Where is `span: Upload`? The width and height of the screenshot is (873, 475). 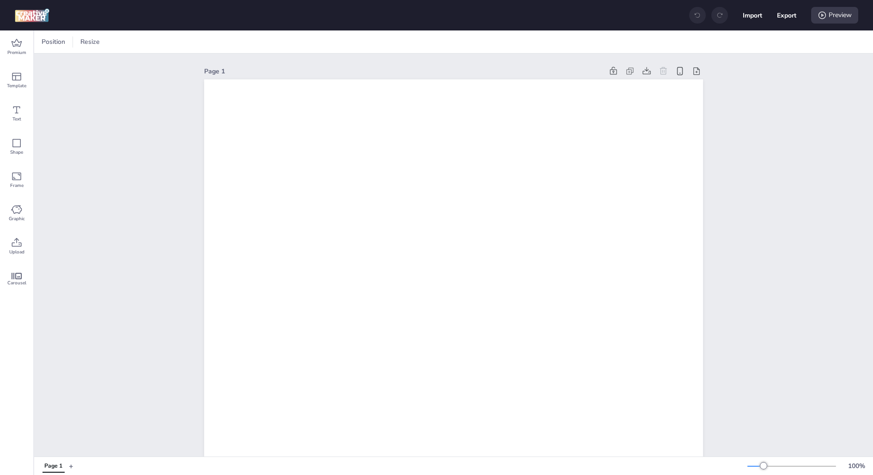
span: Upload is located at coordinates (17, 252).